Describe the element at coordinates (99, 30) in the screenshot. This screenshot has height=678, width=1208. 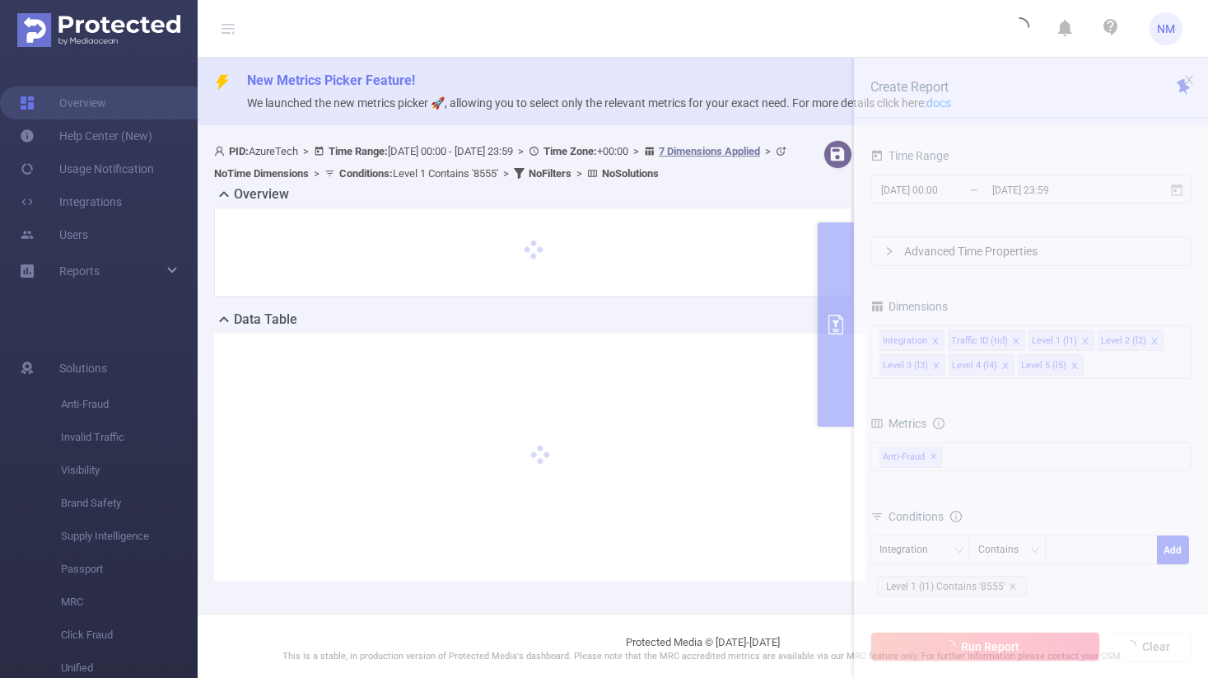
I see `img: Protected Media` at that location.